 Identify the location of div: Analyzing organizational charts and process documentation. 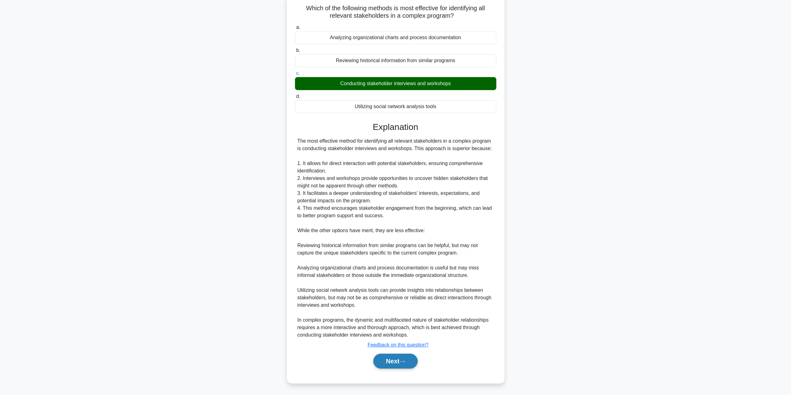
(396, 38).